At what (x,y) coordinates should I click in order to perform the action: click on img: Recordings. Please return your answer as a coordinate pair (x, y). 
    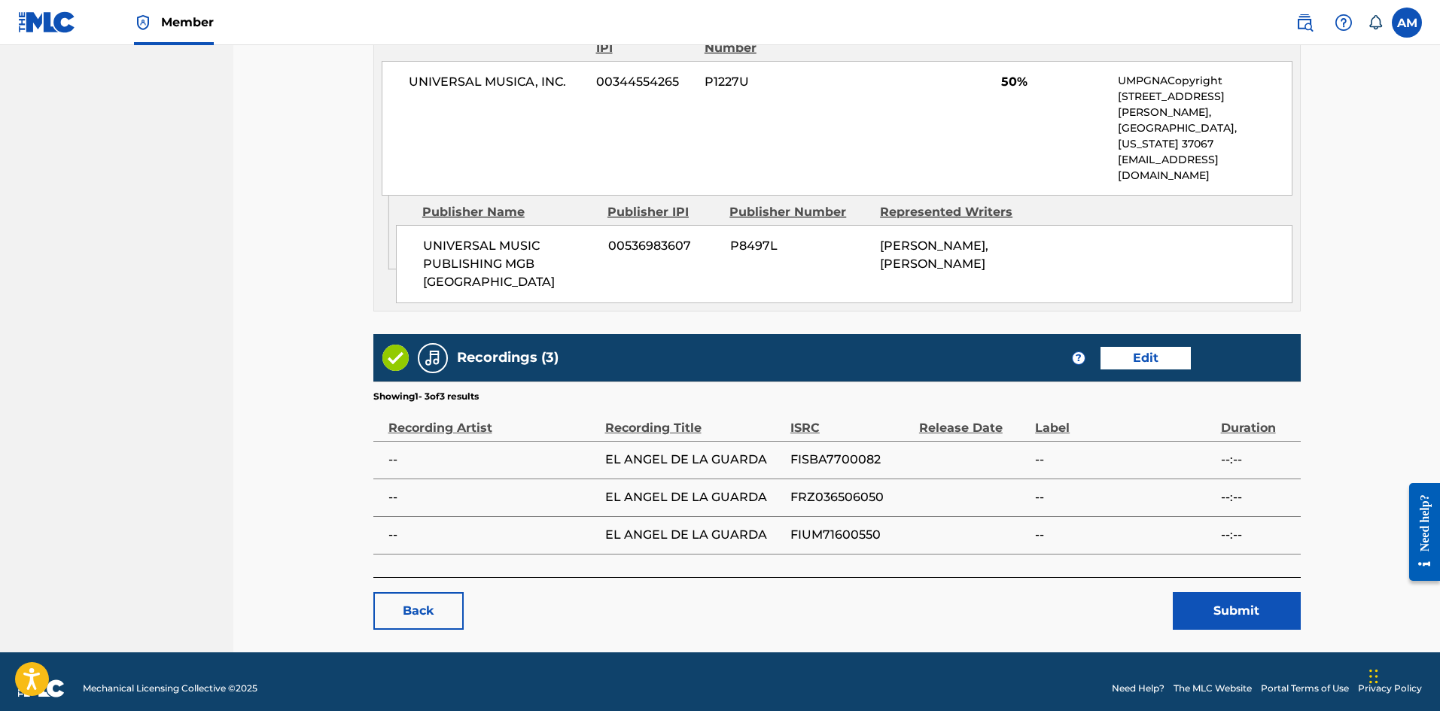
    Looking at the image, I should click on (433, 358).